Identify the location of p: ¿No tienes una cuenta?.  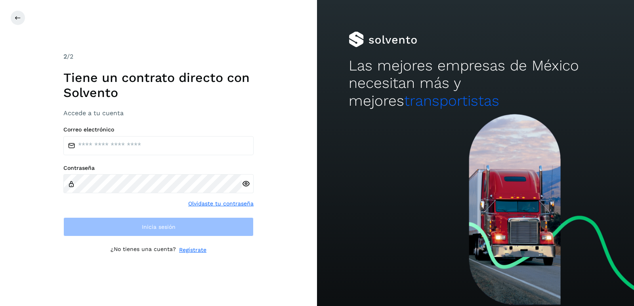
(143, 250).